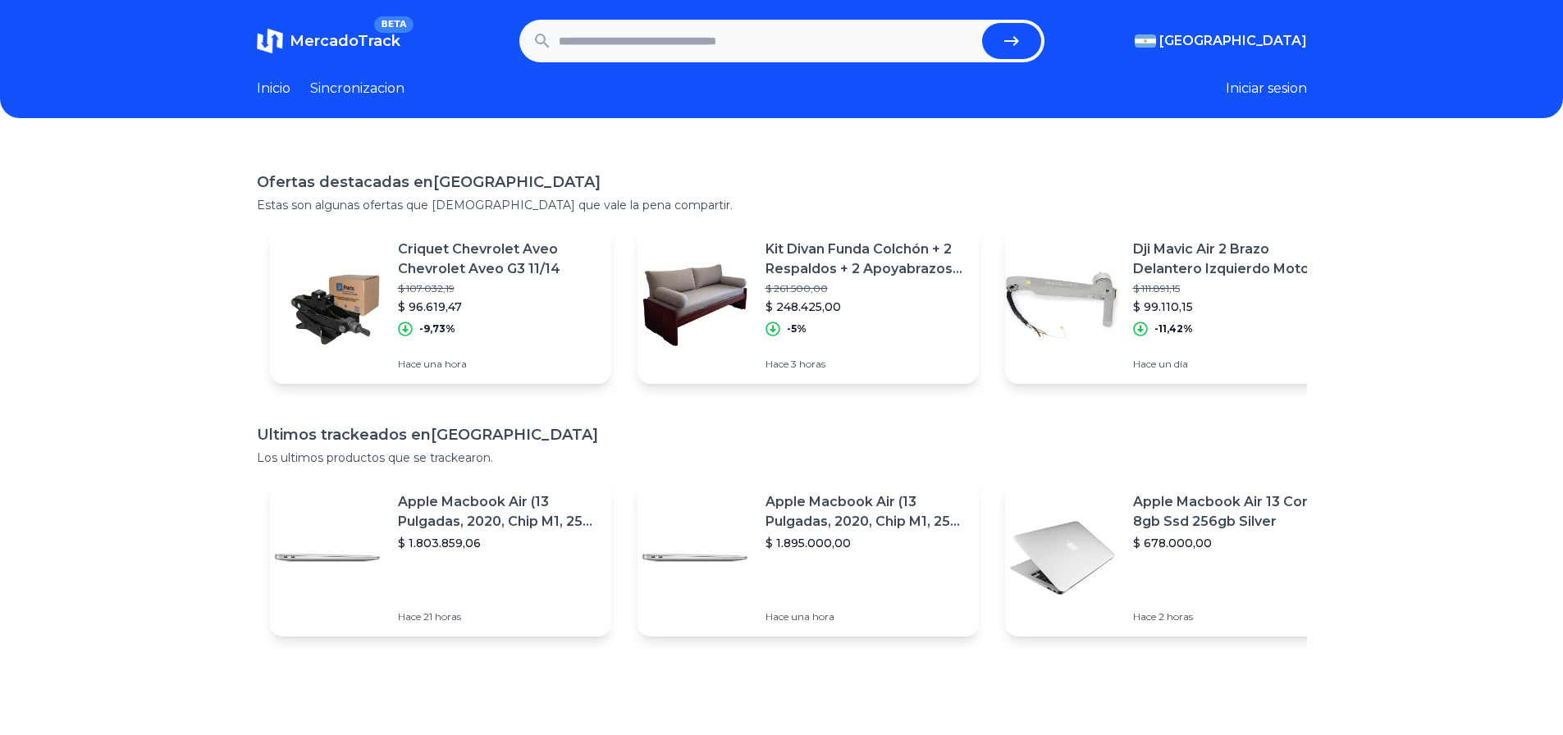 This screenshot has width=1563, height=735. What do you see at coordinates (498, 617) in the screenshot?
I see `p: Hace 21 horas` at bounding box center [498, 617].